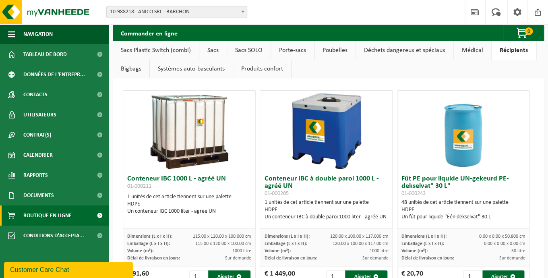  Describe the element at coordinates (191, 69) in the screenshot. I see `a: Systèmes auto-basculants` at that location.